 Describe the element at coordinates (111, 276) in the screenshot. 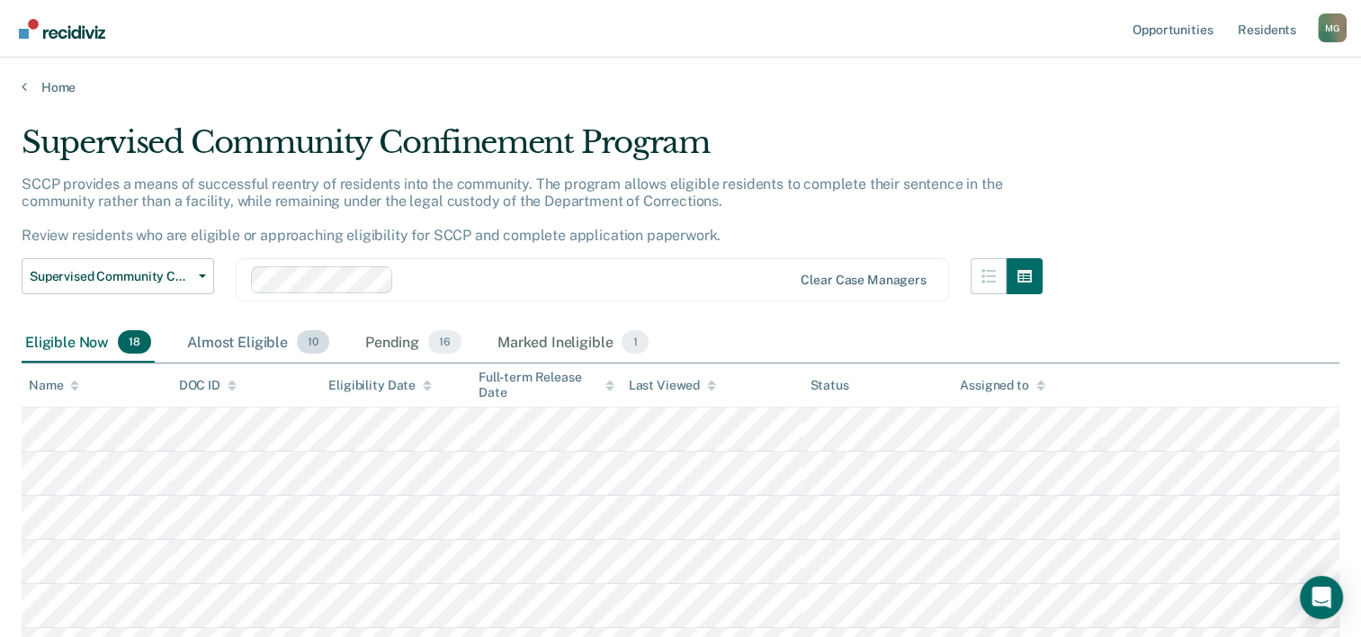

I see `span: Supervised Community Confinement Program` at that location.